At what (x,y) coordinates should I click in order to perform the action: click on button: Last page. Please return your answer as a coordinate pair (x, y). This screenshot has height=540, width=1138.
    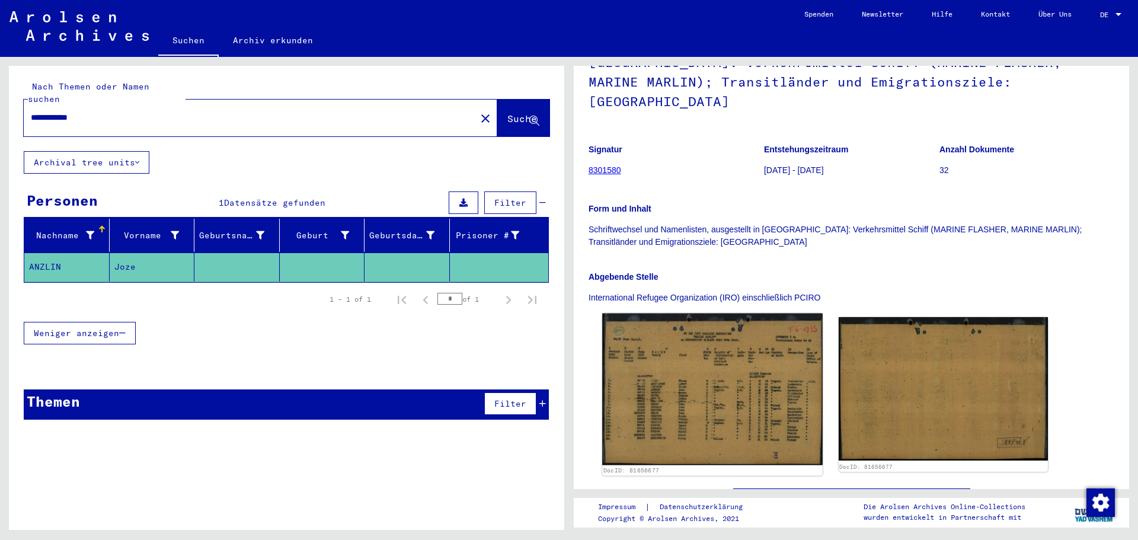
    Looking at the image, I should click on (532, 299).